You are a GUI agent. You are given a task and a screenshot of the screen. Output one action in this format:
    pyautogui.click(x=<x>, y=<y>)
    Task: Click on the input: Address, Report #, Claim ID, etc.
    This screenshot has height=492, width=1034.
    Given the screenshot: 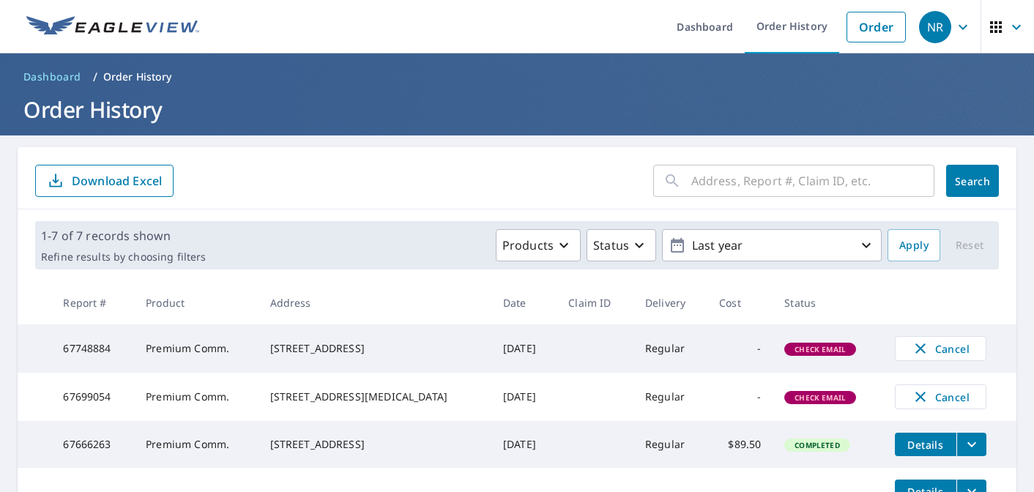 What is the action you would take?
    pyautogui.click(x=813, y=181)
    